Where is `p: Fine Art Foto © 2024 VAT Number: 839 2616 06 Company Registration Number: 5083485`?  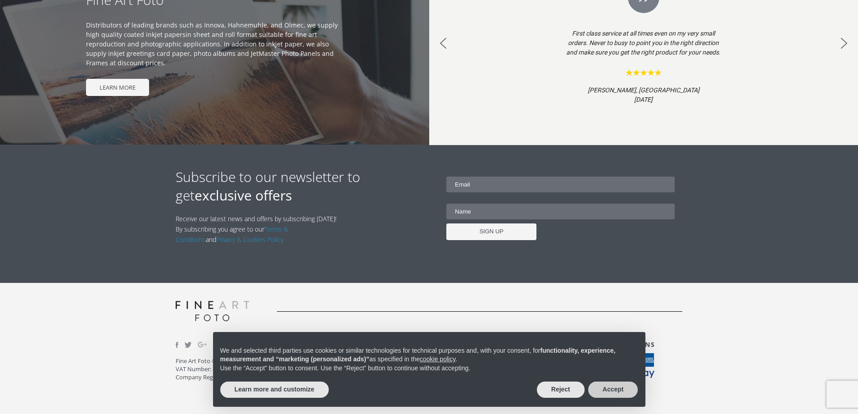 p: Fine Art Foto © 2024 VAT Number: 839 2616 06 Company Registration Number: 5083485 is located at coordinates (277, 369).